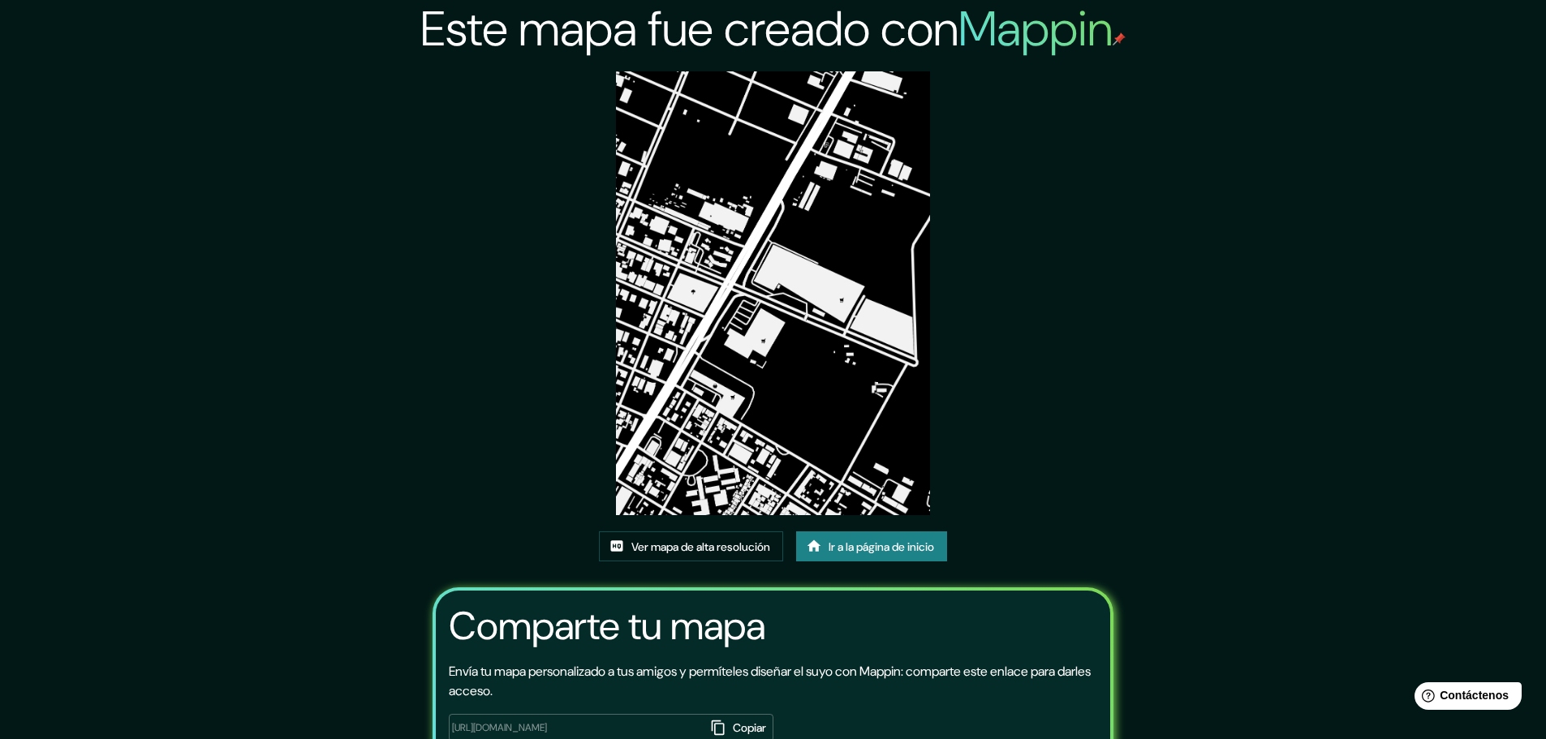  Describe the element at coordinates (872, 547) in the screenshot. I see `a: Ir a la página de inicio` at that location.